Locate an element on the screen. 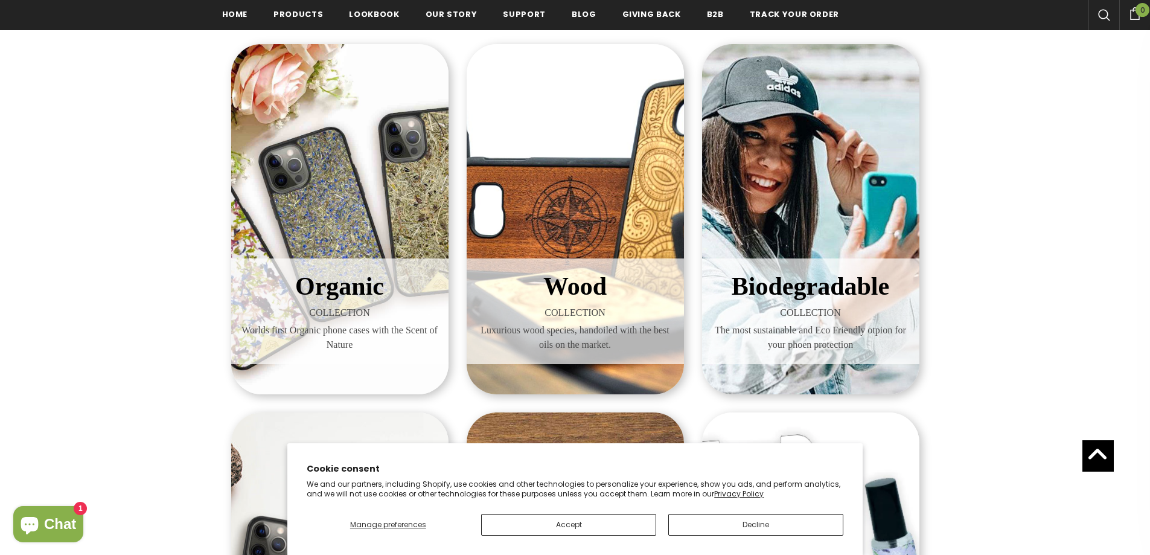  a: Privacy Policy is located at coordinates (739, 493).